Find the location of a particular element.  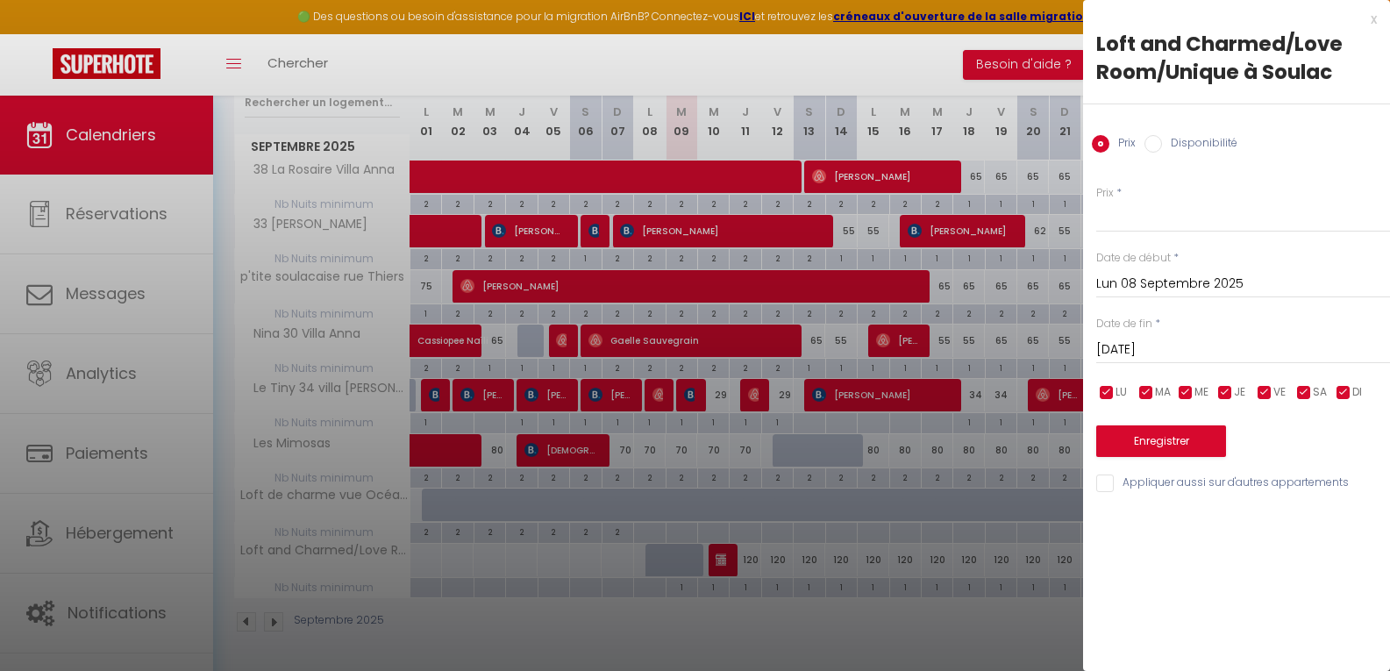

span: LU is located at coordinates (1121, 392).